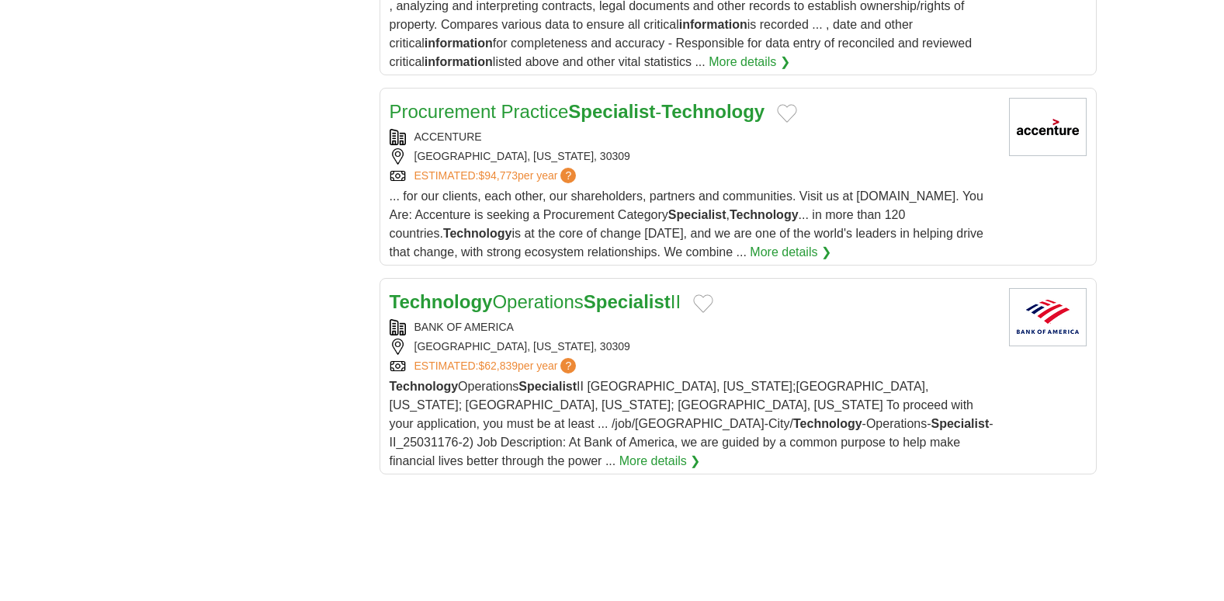 The height and width of the screenshot is (601, 1224). I want to click on img: Bank of America logo, so click(1048, 317).